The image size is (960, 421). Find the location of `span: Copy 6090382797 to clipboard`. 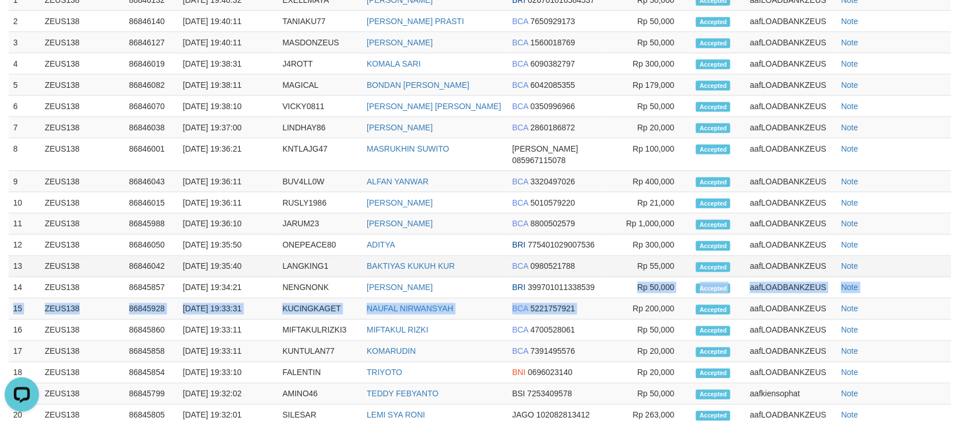

span: Copy 6090382797 to clipboard is located at coordinates (553, 64).